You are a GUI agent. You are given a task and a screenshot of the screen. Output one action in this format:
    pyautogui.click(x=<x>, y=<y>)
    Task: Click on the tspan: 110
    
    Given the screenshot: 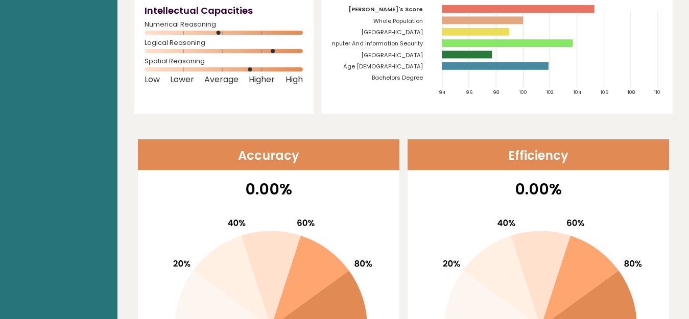 What is the action you would take?
    pyautogui.click(x=658, y=92)
    